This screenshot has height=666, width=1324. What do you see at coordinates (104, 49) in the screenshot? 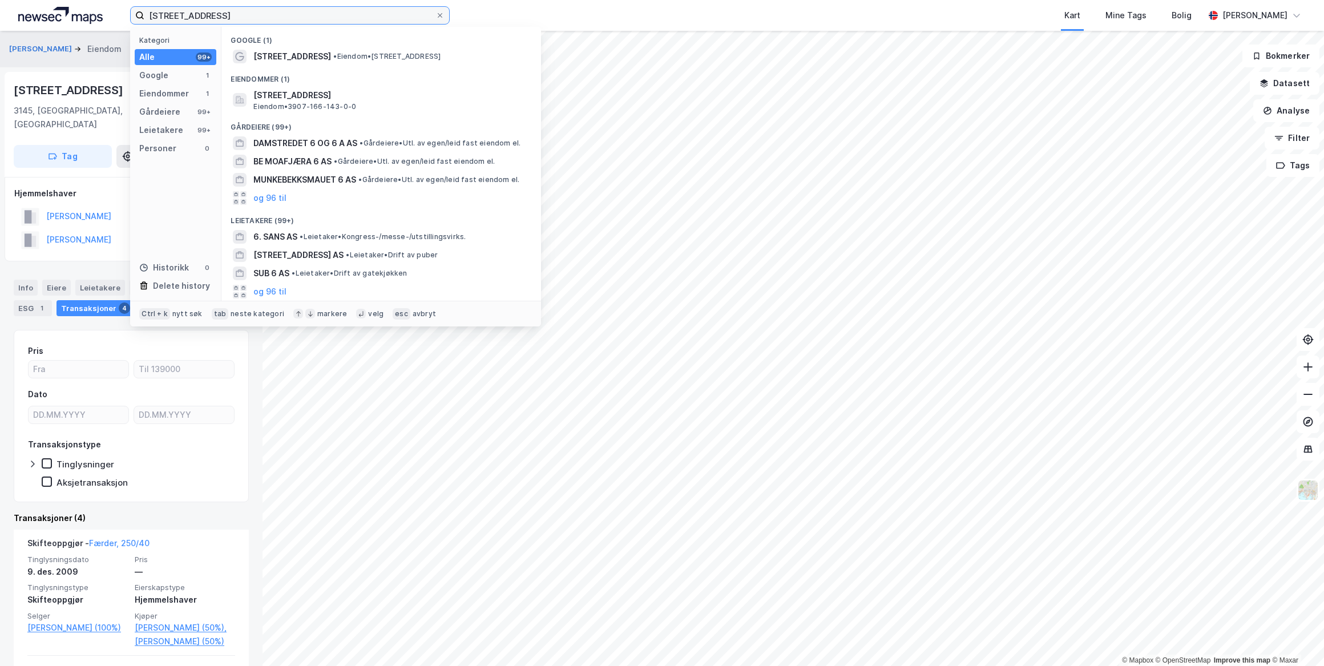
I see `div: Eiendom` at bounding box center [104, 49].